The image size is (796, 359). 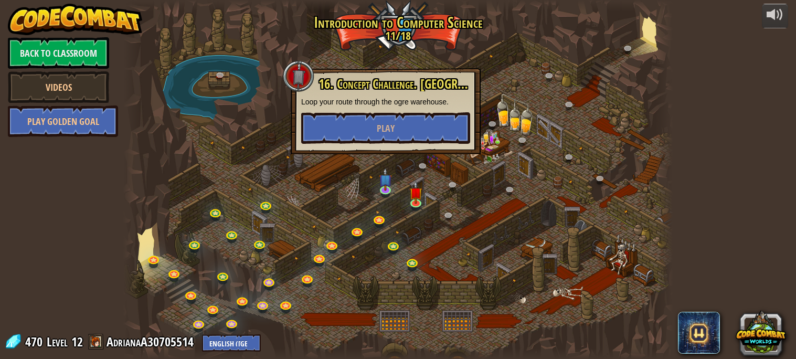 I want to click on span: Play, so click(x=386, y=128).